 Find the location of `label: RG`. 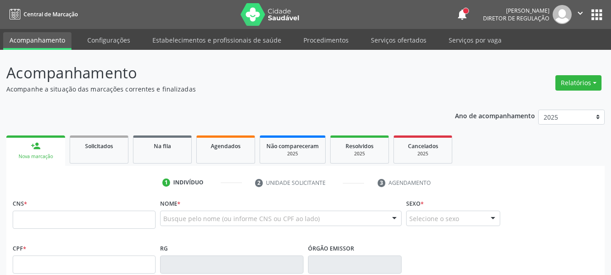

label: RG is located at coordinates (164, 248).